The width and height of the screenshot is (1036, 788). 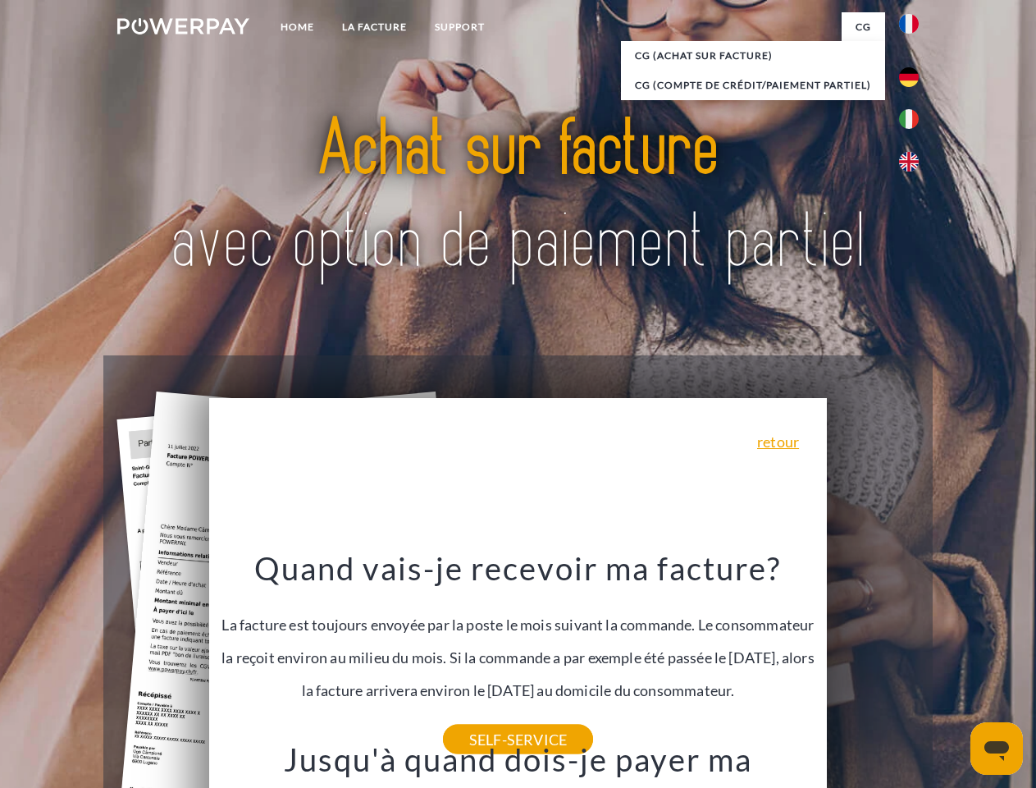 I want to click on a: Support, so click(x=459, y=27).